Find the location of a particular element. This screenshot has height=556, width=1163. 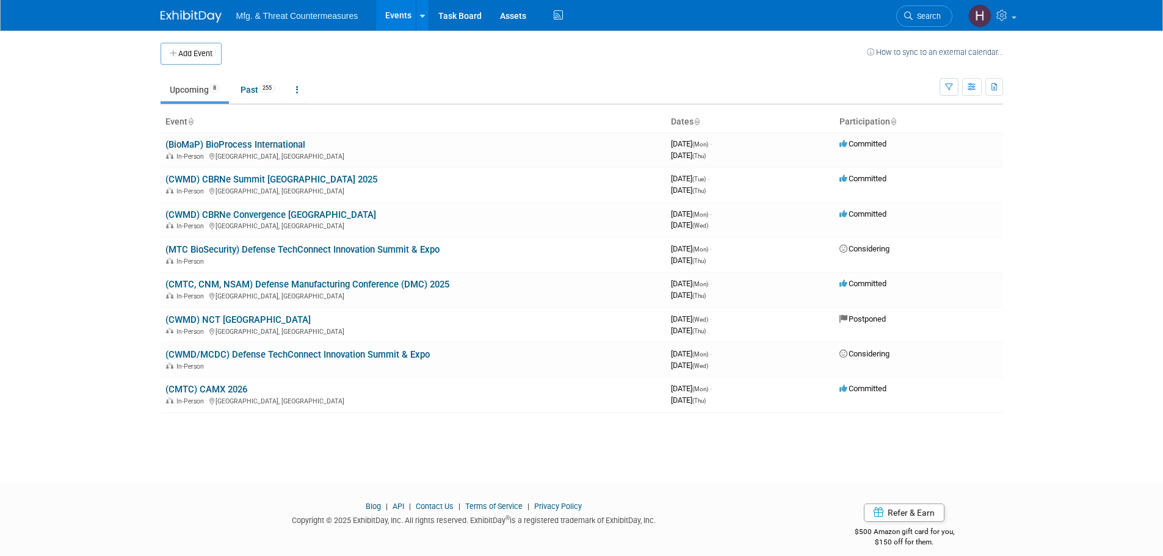

div: $500 Amazon gift card for you, is located at coordinates (904, 533).